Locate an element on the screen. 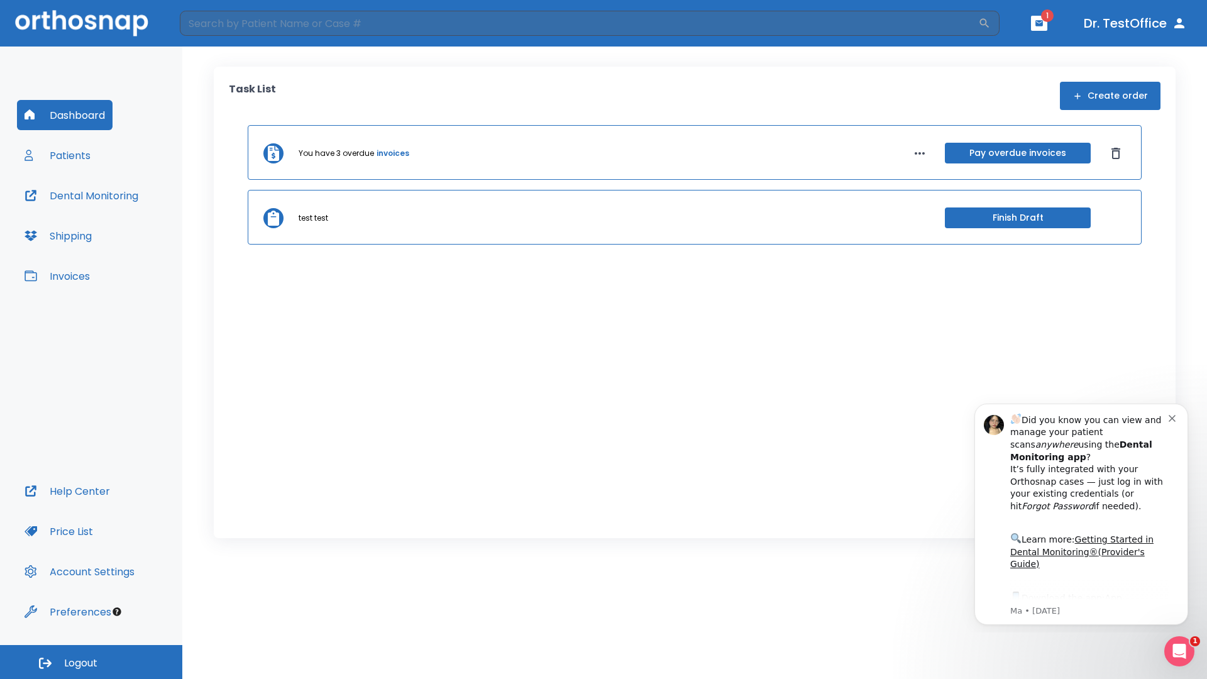 This screenshot has height=679, width=1207. div: Tooltip anchor is located at coordinates (117, 612).